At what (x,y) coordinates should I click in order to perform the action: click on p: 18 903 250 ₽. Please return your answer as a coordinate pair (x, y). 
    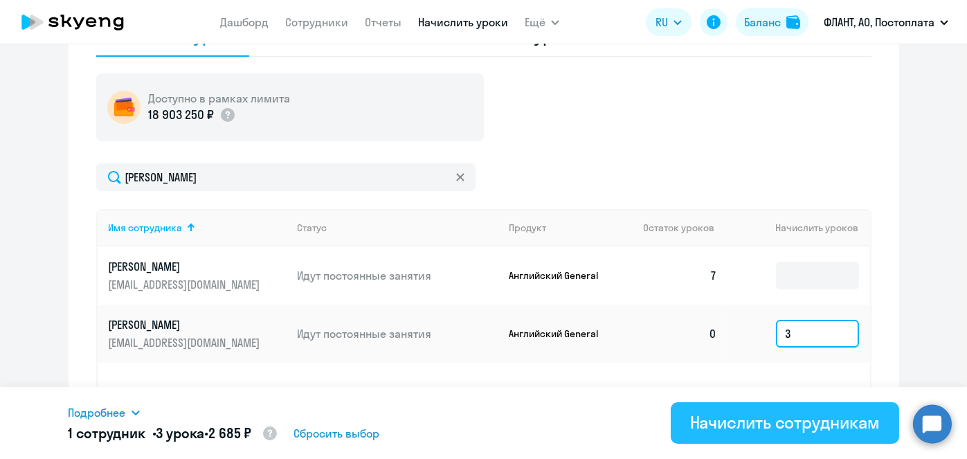
    Looking at the image, I should click on (181, 115).